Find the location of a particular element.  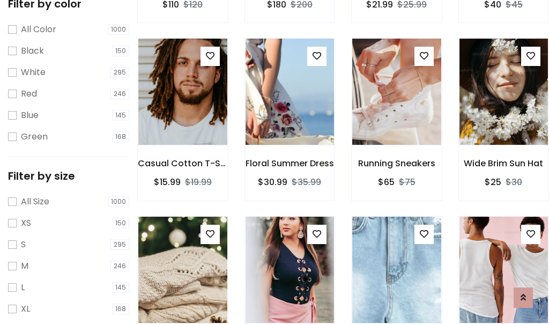

h6: Running Sneakers is located at coordinates (396, 163).